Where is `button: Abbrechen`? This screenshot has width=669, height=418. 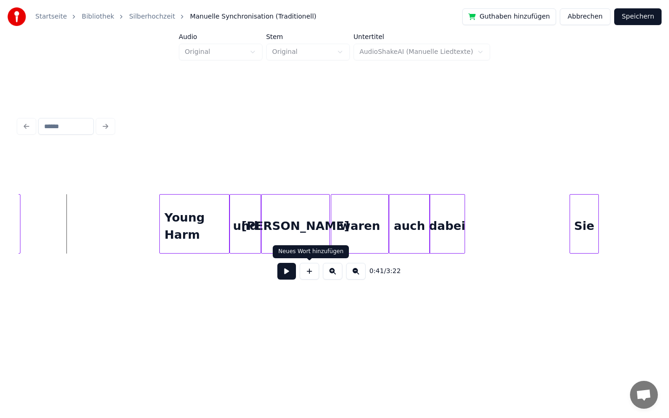
button: Abbrechen is located at coordinates (585, 17).